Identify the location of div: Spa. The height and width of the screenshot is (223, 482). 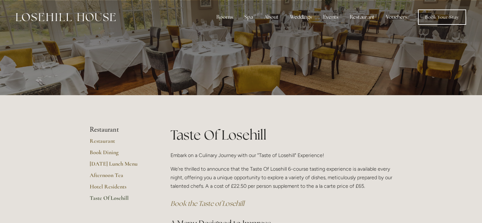
(248, 17).